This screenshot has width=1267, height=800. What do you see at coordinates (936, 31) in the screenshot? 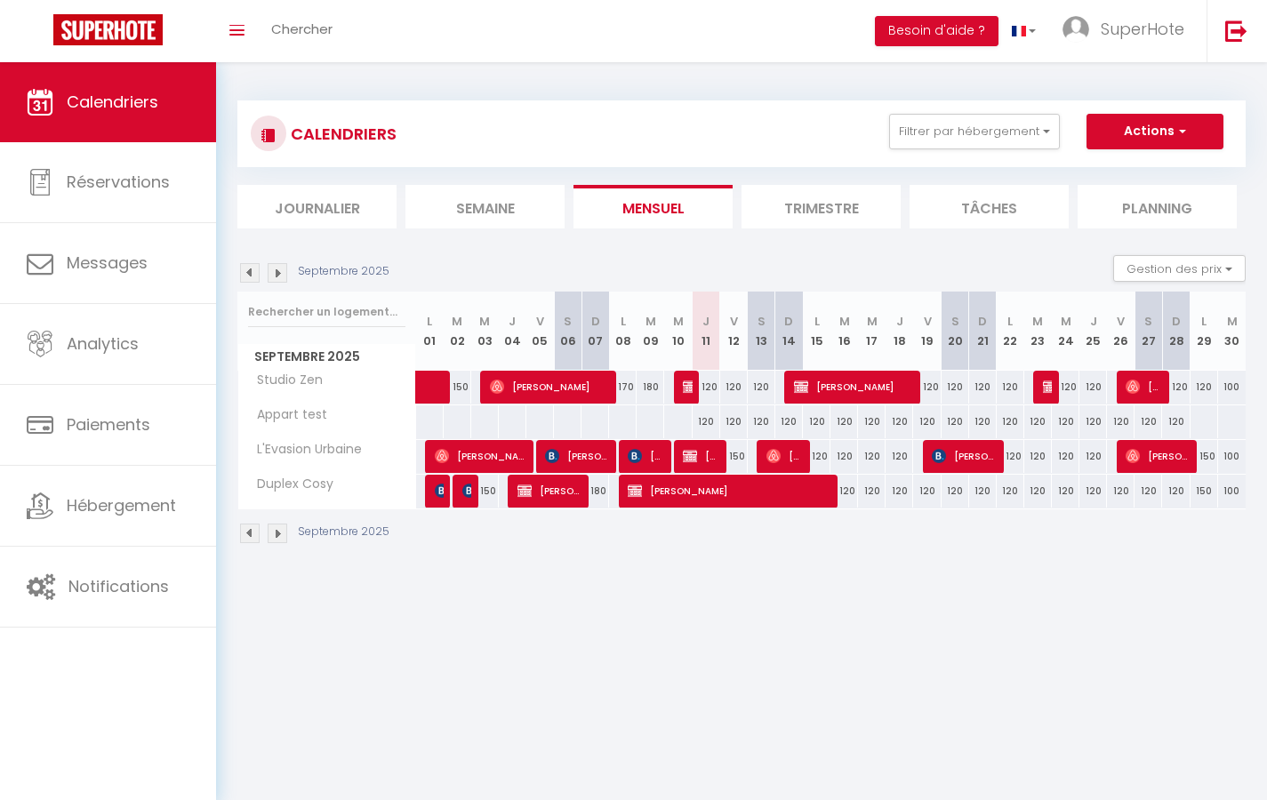
I see `button: Besoin d'aide ?` at bounding box center [936, 31].